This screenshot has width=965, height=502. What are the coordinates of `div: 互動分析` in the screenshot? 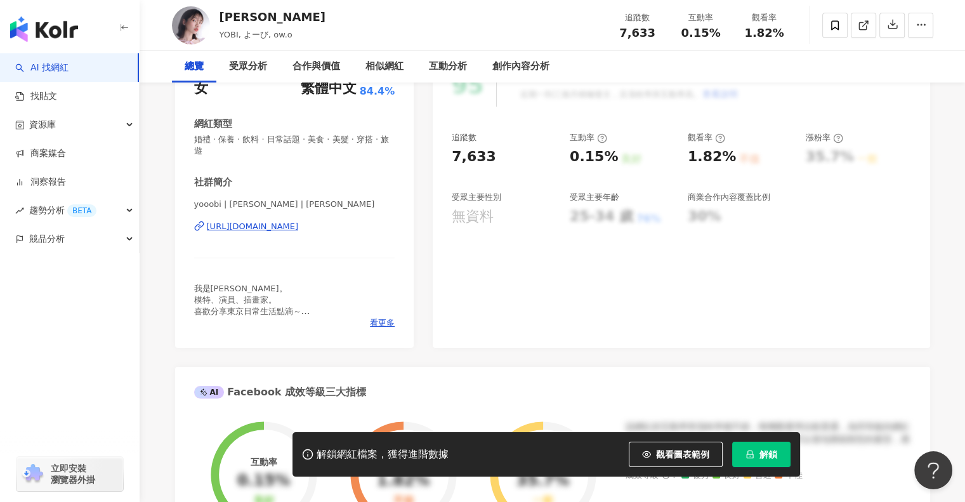 It's located at (448, 67).